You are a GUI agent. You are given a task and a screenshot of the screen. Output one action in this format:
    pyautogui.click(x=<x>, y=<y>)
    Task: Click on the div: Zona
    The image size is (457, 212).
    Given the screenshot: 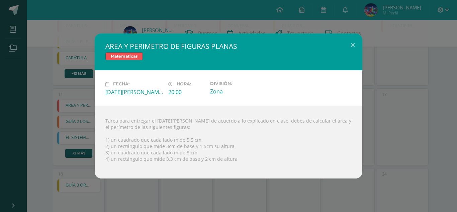 What is the action you would take?
    pyautogui.click(x=239, y=91)
    